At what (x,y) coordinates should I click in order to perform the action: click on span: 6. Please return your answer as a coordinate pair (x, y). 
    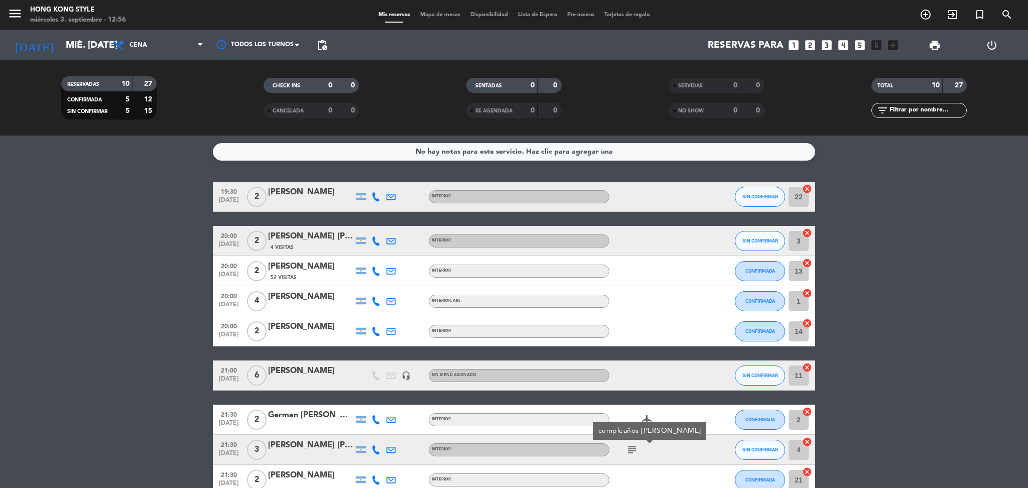
    Looking at the image, I should click on (257, 376).